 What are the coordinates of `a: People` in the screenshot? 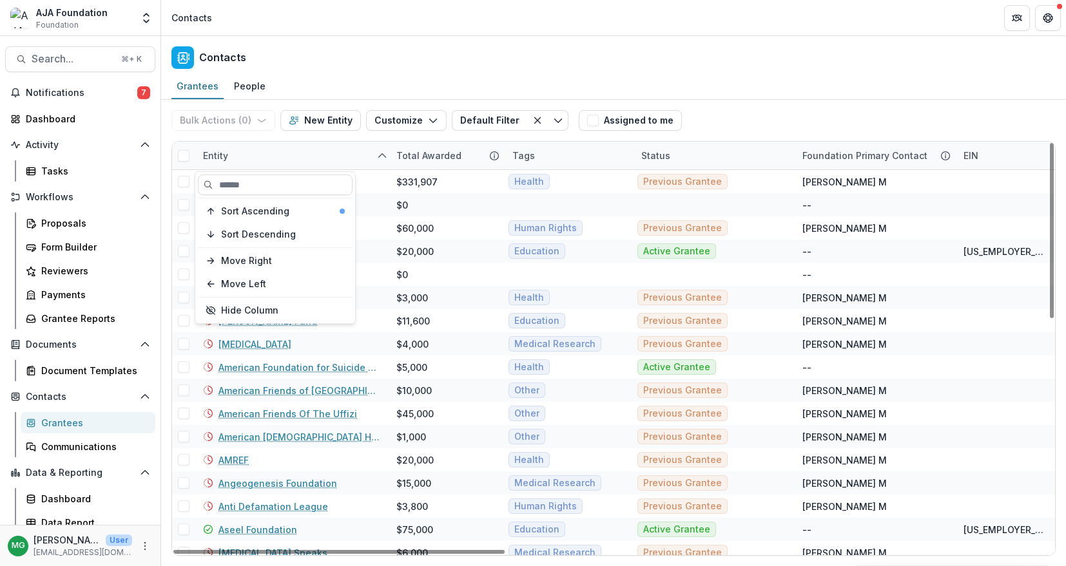 It's located at (249, 86).